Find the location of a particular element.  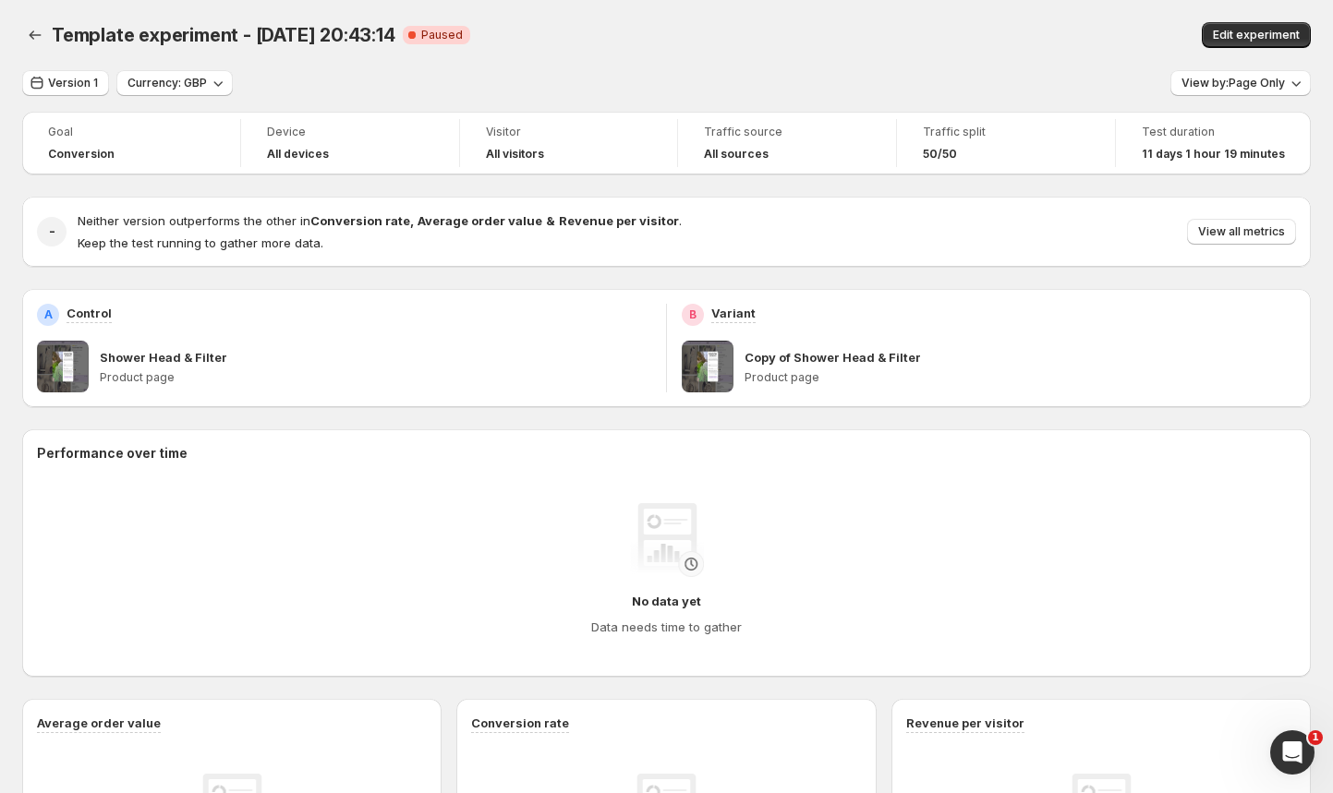

span: Test duration is located at coordinates (1212, 132).